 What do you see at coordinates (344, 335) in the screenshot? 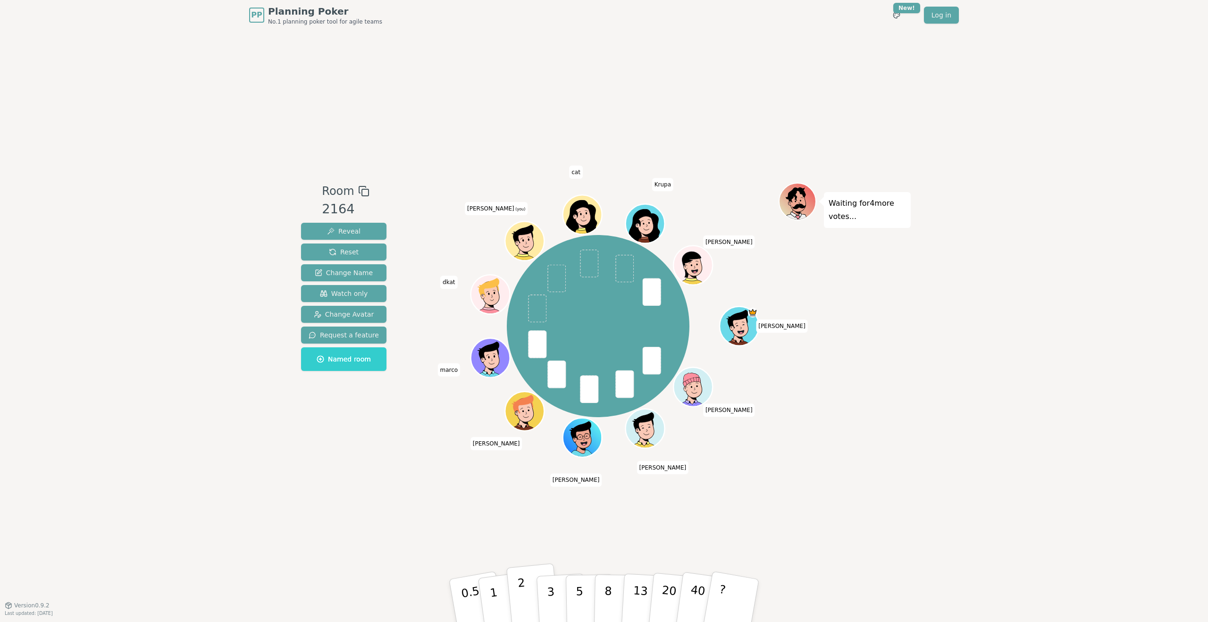
I see `button: Request a feature` at bounding box center [344, 335].